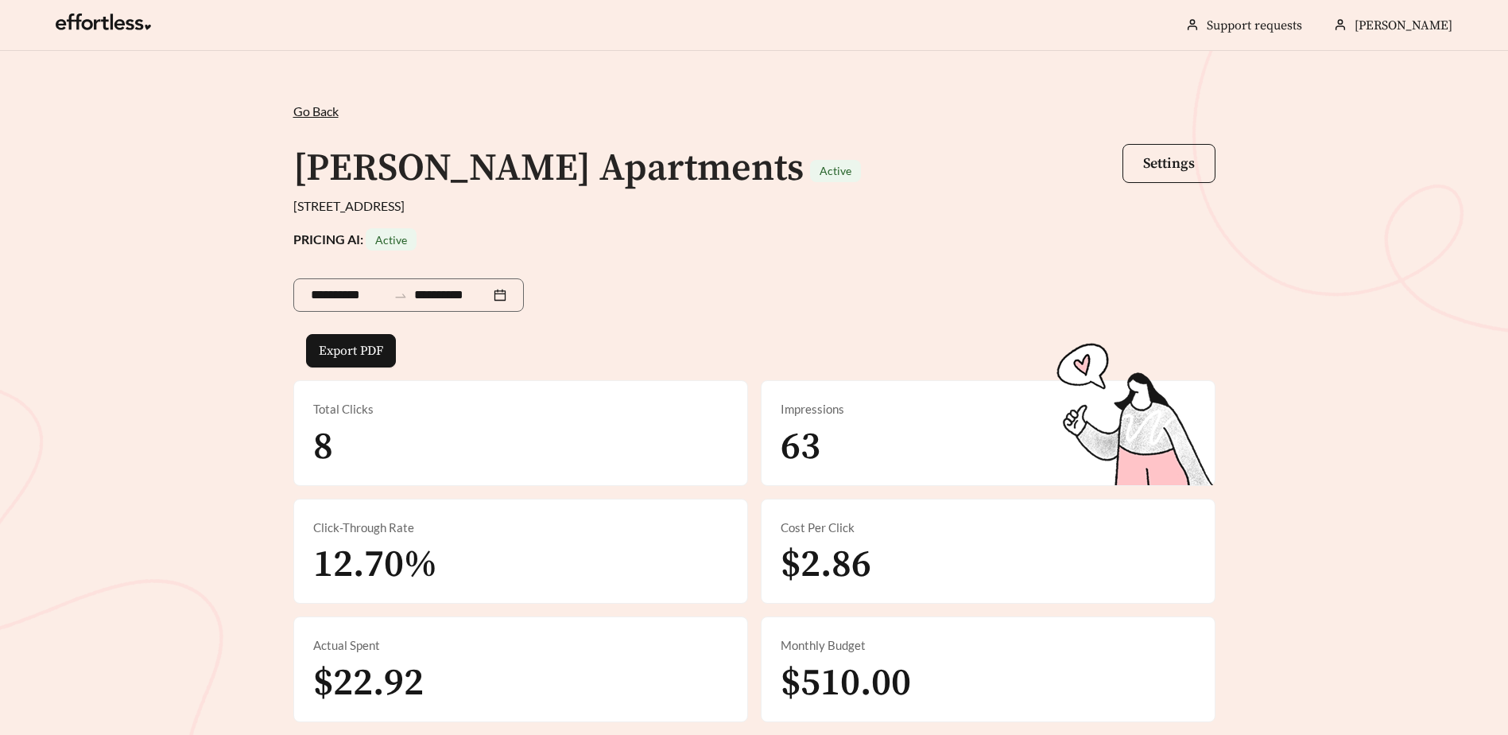 Image resolution: width=1508 pixels, height=735 pixels. Describe the element at coordinates (988, 409) in the screenshot. I see `div: Impressions` at that location.